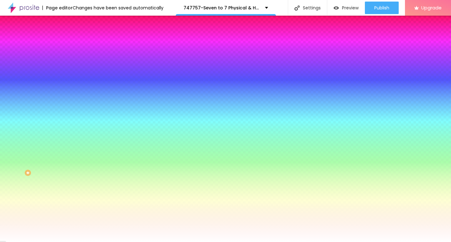  What do you see at coordinates (57, 8) in the screenshot?
I see `div: Page editor` at bounding box center [57, 8].